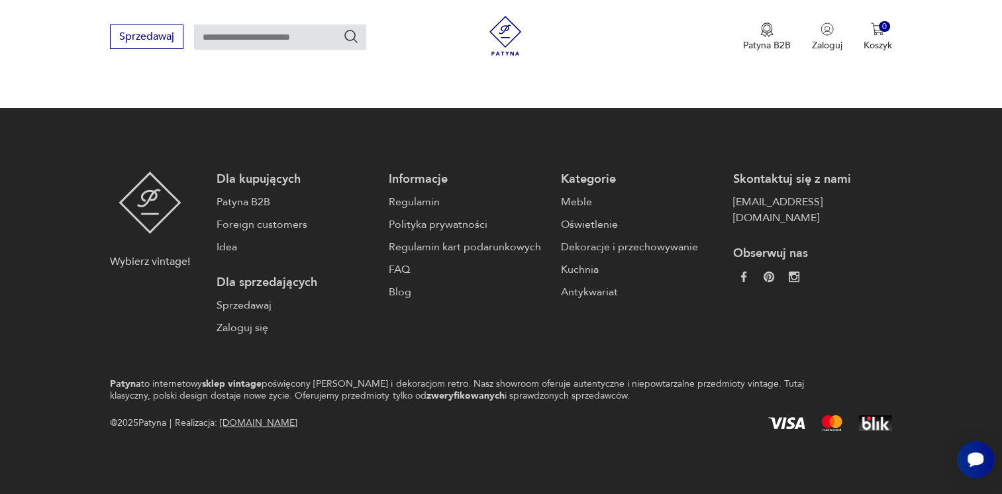 Image resolution: width=1002 pixels, height=494 pixels. I want to click on a: Foreign customers, so click(296, 224).